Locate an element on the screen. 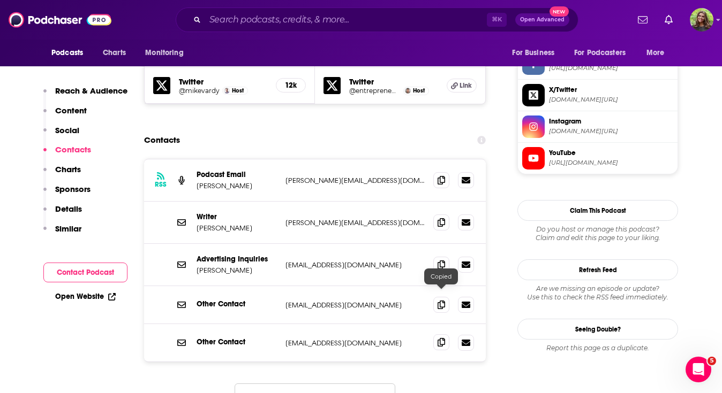 The width and height of the screenshot is (722, 393). img: Mike Vardy is located at coordinates (226, 90).